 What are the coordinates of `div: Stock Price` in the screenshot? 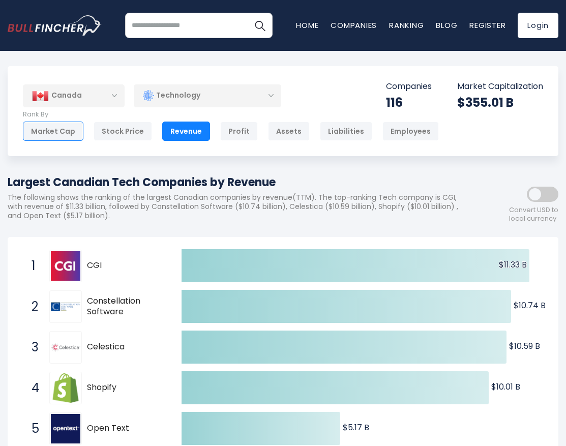 It's located at (123, 131).